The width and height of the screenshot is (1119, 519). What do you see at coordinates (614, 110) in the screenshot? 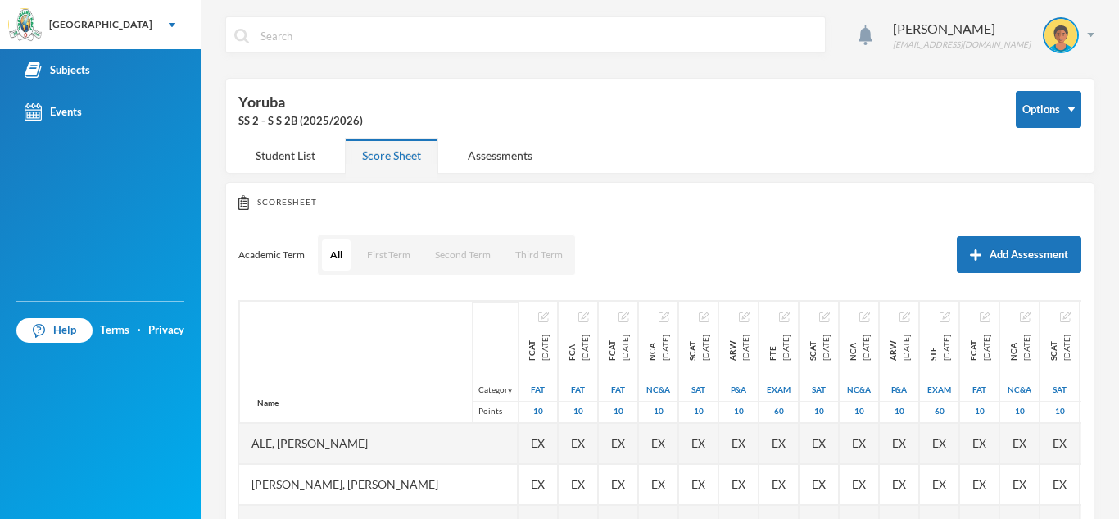
I see `div: Yoruba` at bounding box center [614, 110].